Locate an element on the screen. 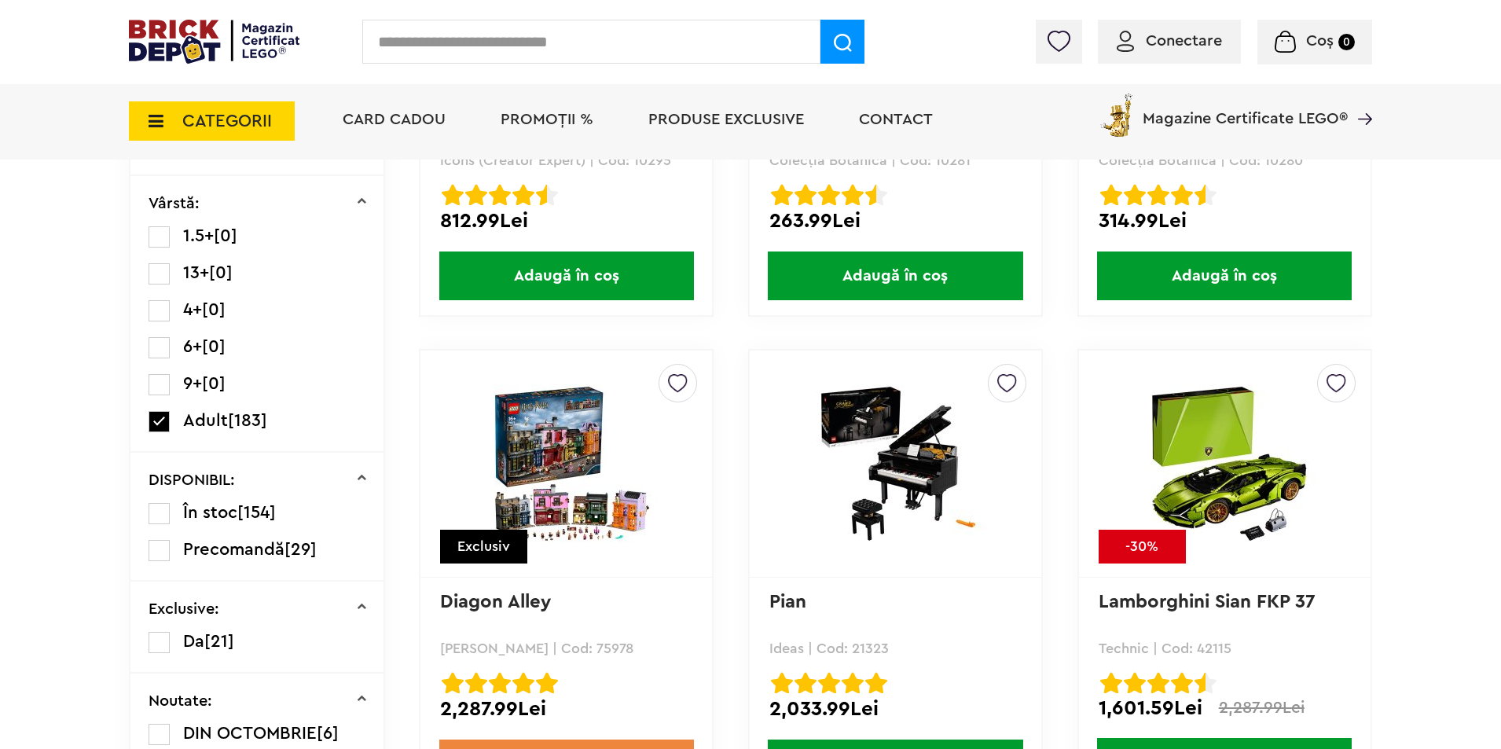 The image size is (1501, 749). span: [154] is located at coordinates (256, 512).